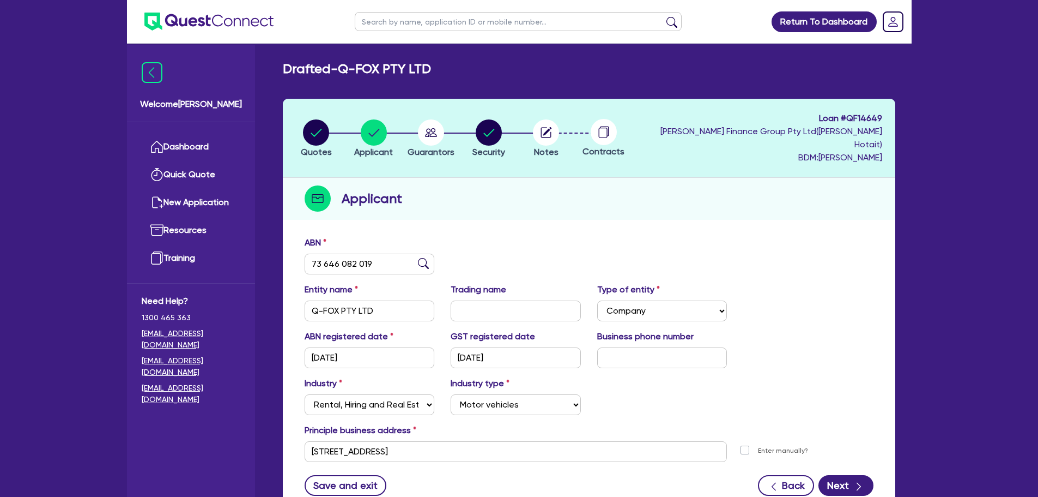 This screenshot has height=497, width=1038. Describe the element at coordinates (191, 317) in the screenshot. I see `span: 1300 465 363` at that location.